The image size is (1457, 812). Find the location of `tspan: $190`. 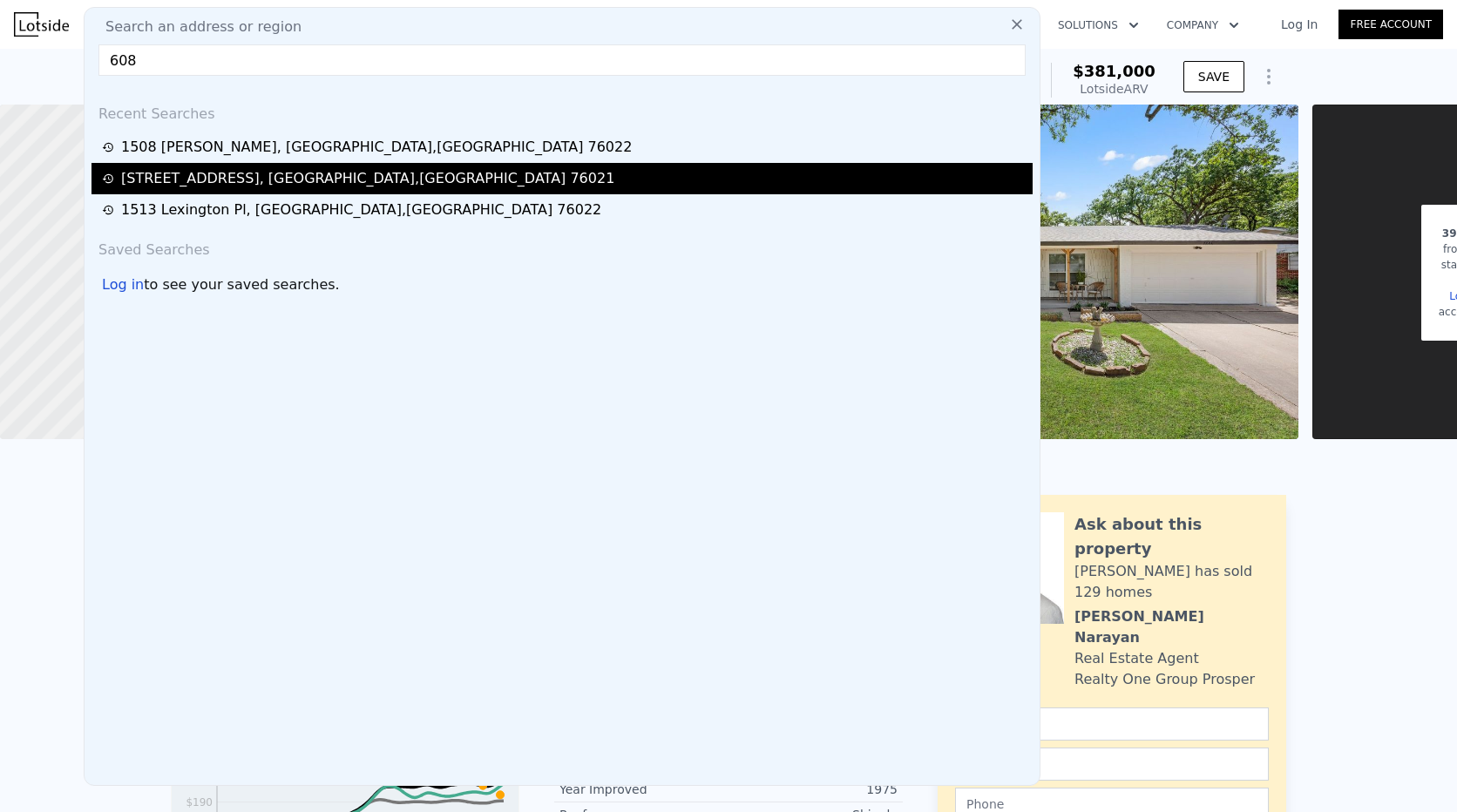

tspan: $190 is located at coordinates (199, 802).